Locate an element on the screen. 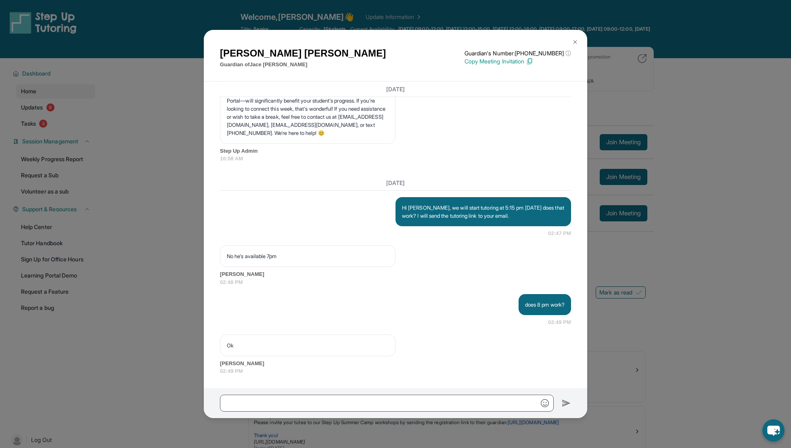 The width and height of the screenshot is (791, 448). p: does 8 pm work? is located at coordinates (545, 304).